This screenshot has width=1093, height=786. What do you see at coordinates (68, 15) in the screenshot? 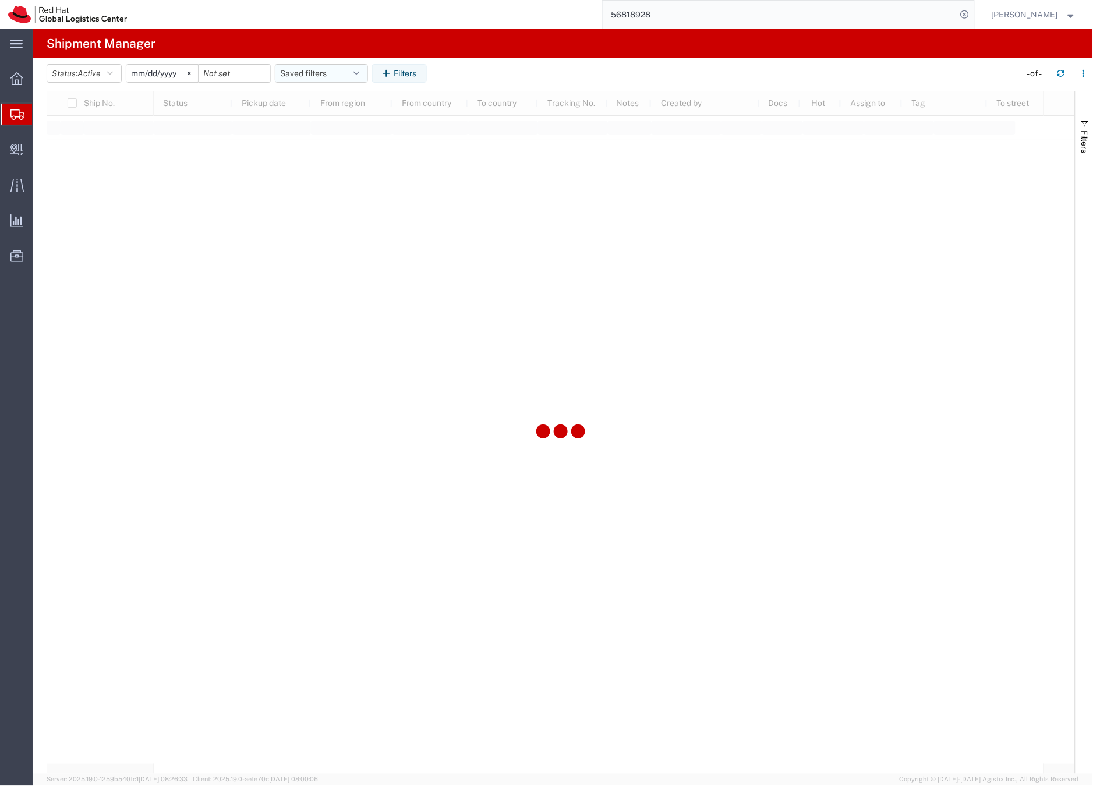
I see `img: logo` at bounding box center [68, 15].